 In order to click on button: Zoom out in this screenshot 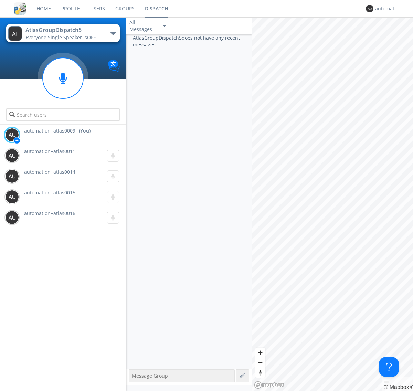, I will do `click(260, 362)`.